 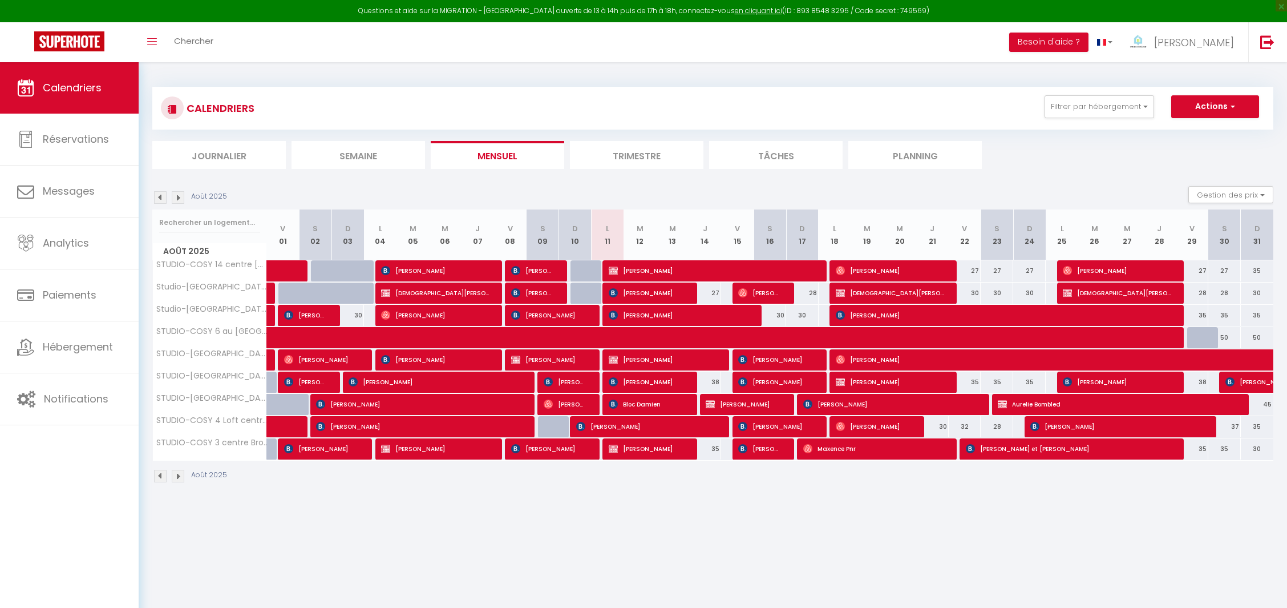 I want to click on a: en cliquant ici, so click(x=758, y=10).